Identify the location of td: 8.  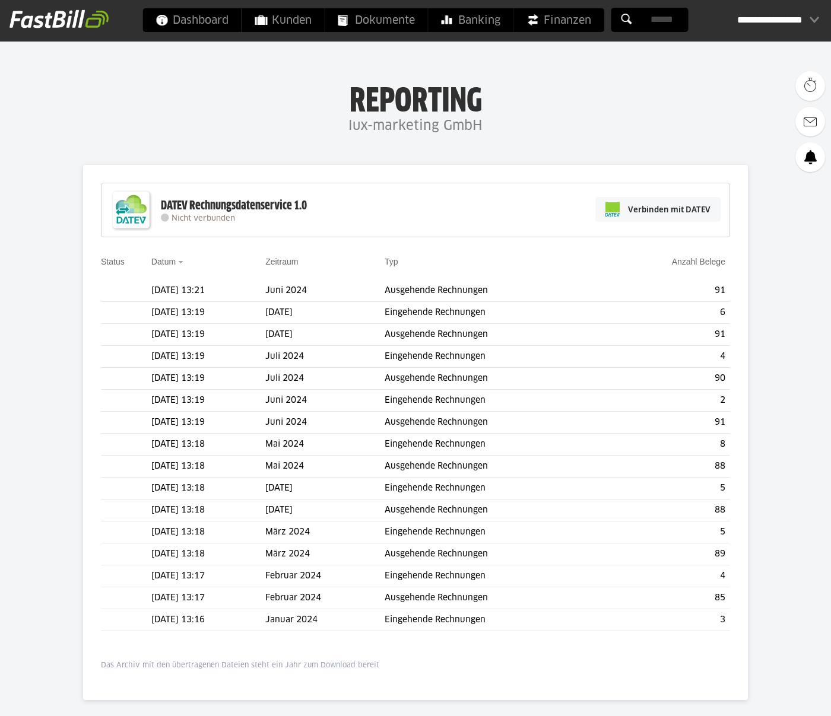
(667, 444).